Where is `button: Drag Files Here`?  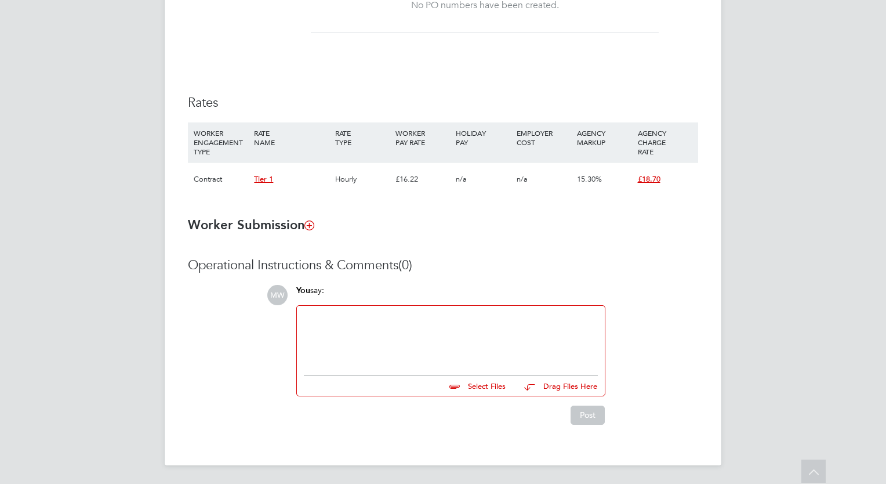
button: Drag Files Here is located at coordinates (556, 386).